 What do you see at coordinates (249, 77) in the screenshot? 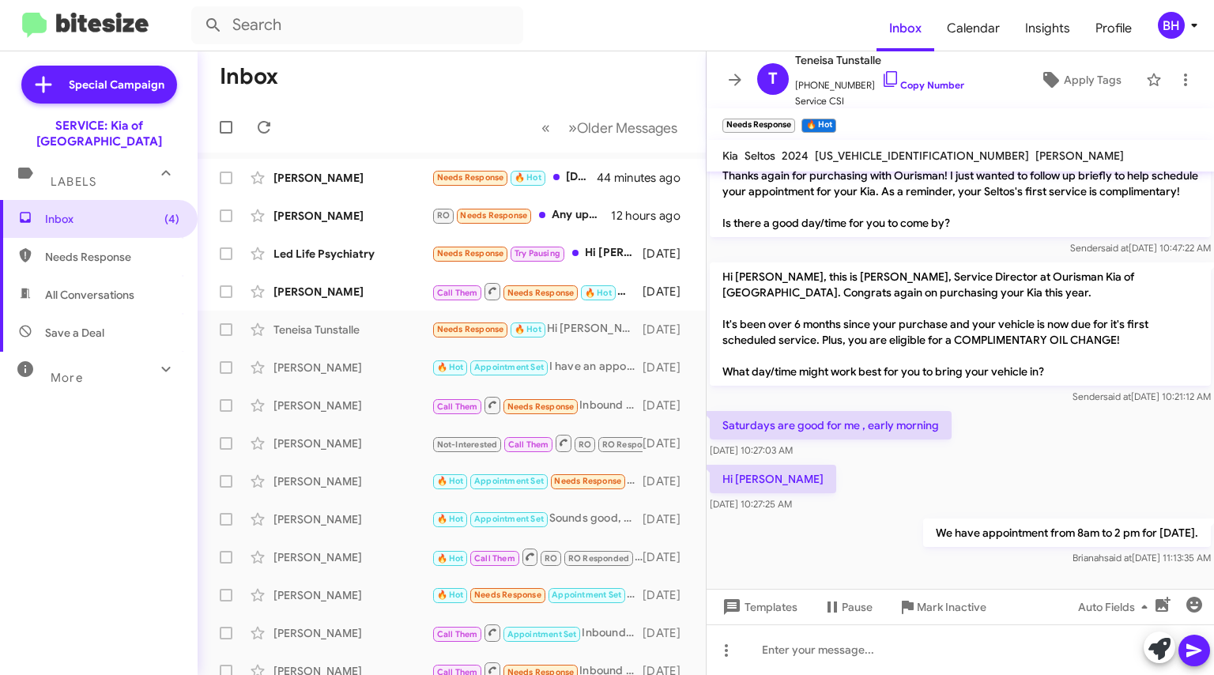
I see `h1: Inbox` at bounding box center [249, 77].